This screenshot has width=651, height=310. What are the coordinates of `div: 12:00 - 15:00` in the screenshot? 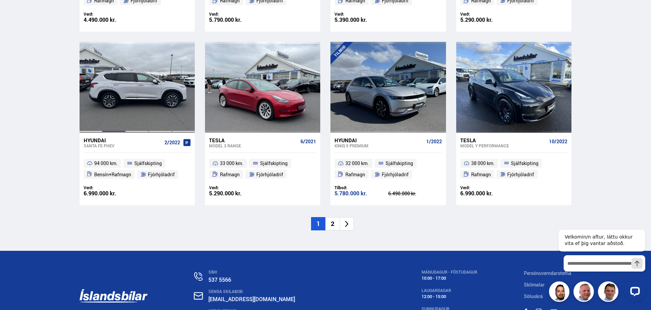 It's located at (450, 296).